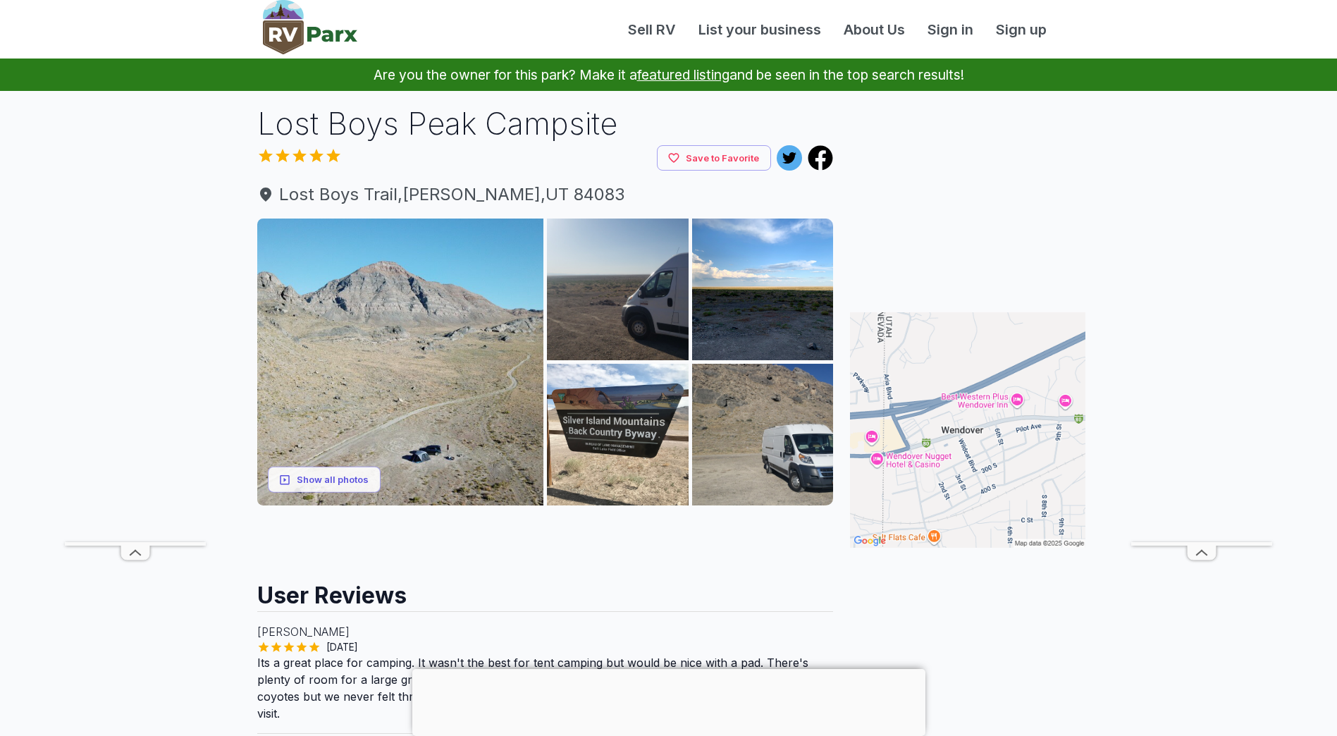  Describe the element at coordinates (545, 123) in the screenshot. I see `h1: Lost Boys Peak Campsite` at that location.